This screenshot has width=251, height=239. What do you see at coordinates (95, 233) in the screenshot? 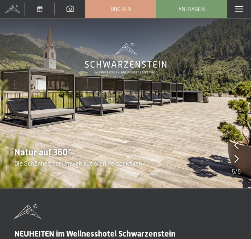
I see `span: NEUHEITEN im Wellnesshotel Schwarzenstein` at bounding box center [95, 233].